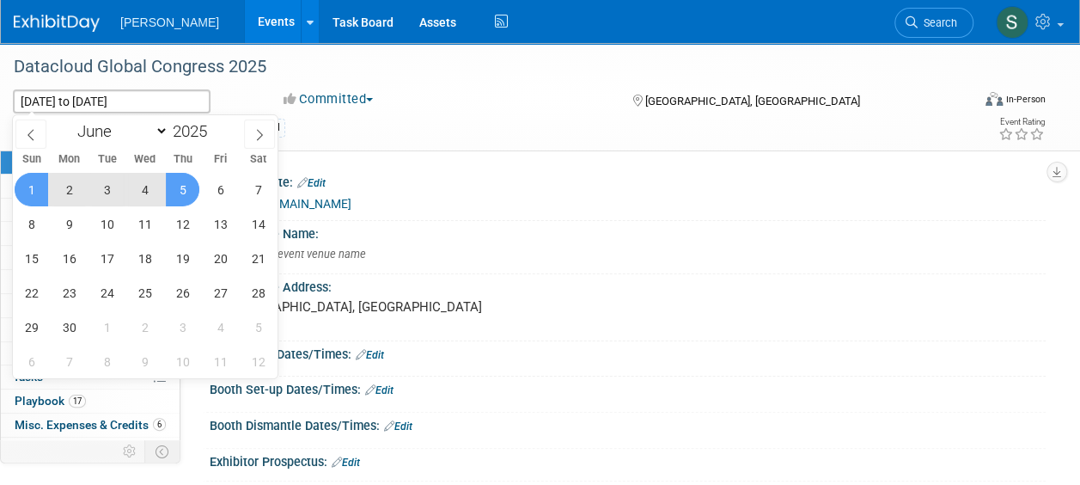 This screenshot has height=485, width=1080. What do you see at coordinates (57, 23) in the screenshot?
I see `img: ExhibitDay` at bounding box center [57, 23].